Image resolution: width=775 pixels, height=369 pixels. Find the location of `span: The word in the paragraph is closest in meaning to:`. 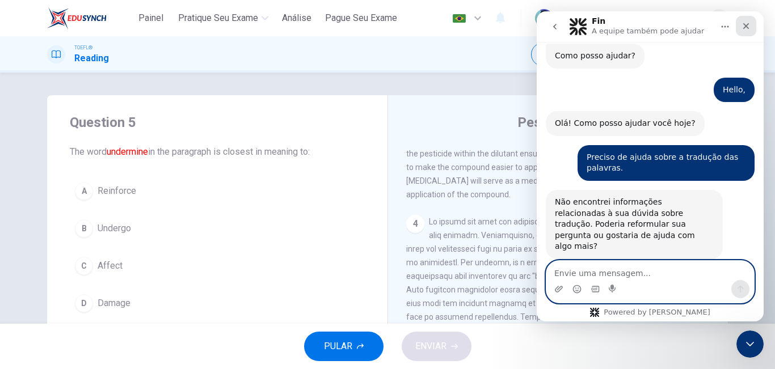

span: The word in the paragraph is closest in meaning to: is located at coordinates (217, 152).